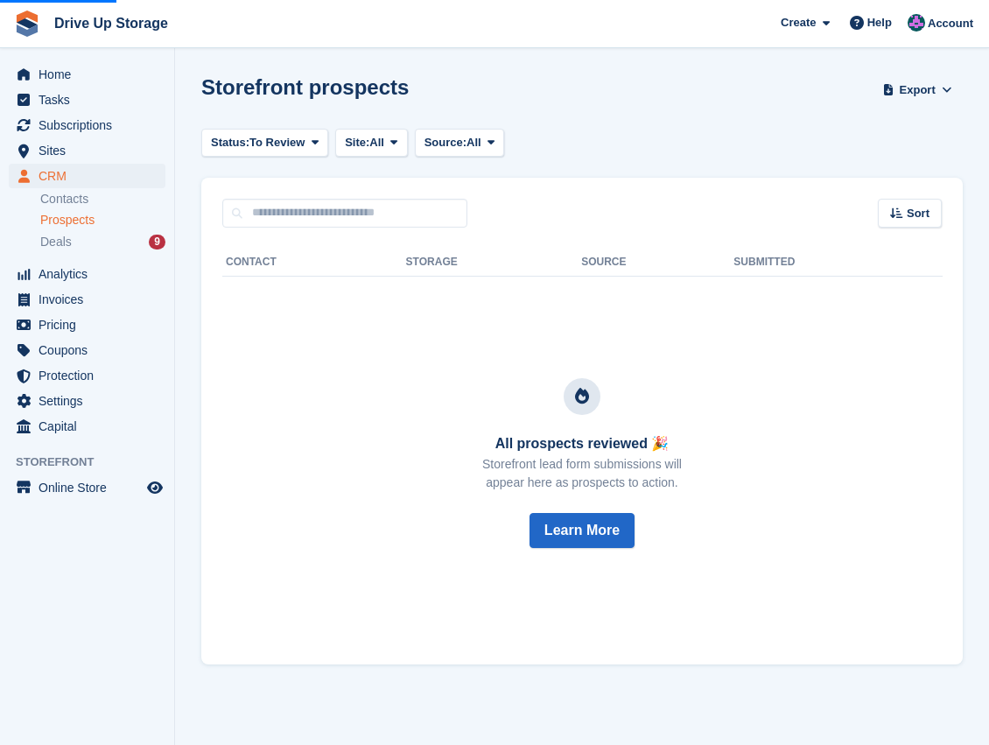 The width and height of the screenshot is (989, 745). Describe the element at coordinates (102, 241) in the screenshot. I see `a: Deals 9` at that location.